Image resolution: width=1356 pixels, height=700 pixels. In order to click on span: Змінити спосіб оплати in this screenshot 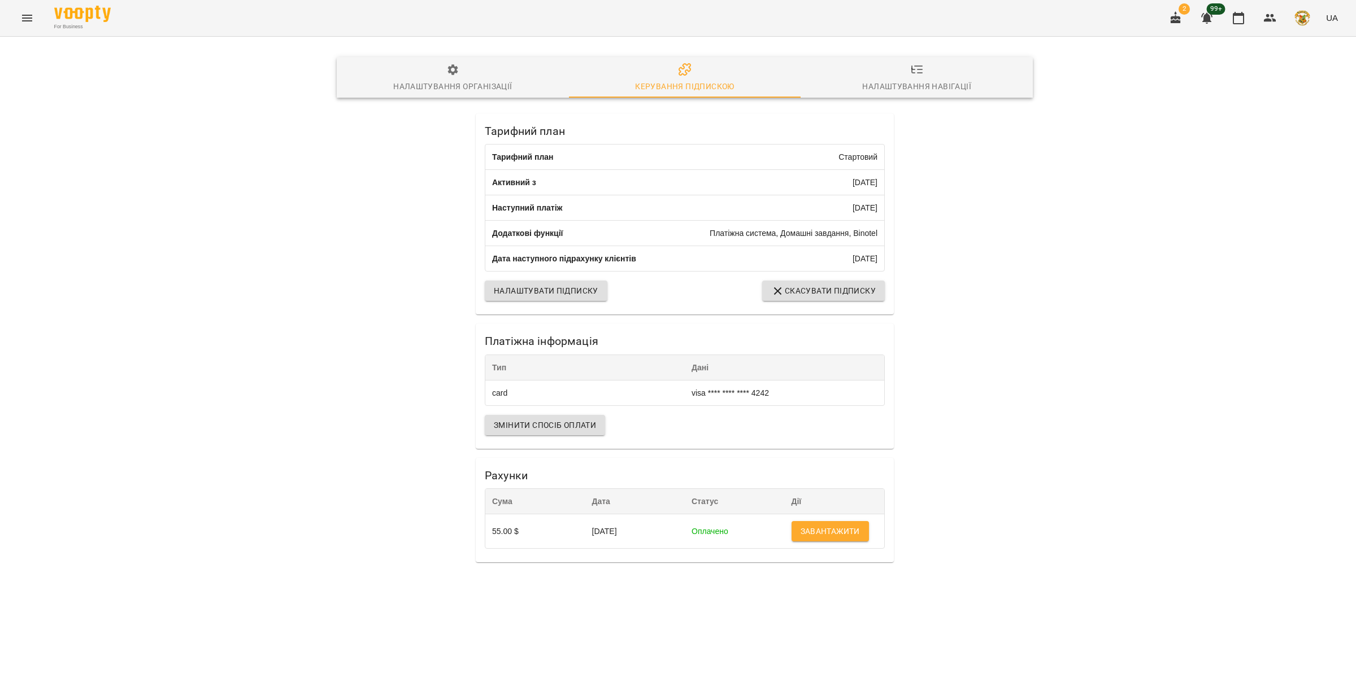, I will do `click(545, 425)`.